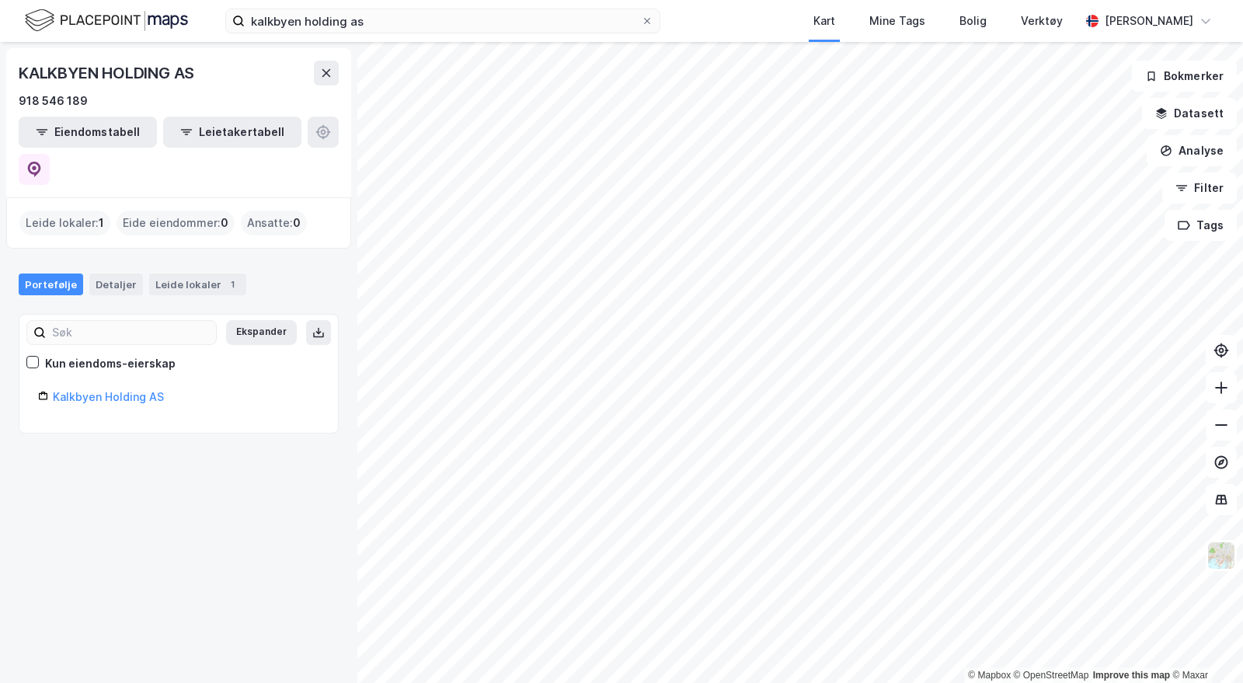 The width and height of the screenshot is (1243, 683). What do you see at coordinates (232, 284) in the screenshot?
I see `div: 1` at bounding box center [232, 284].